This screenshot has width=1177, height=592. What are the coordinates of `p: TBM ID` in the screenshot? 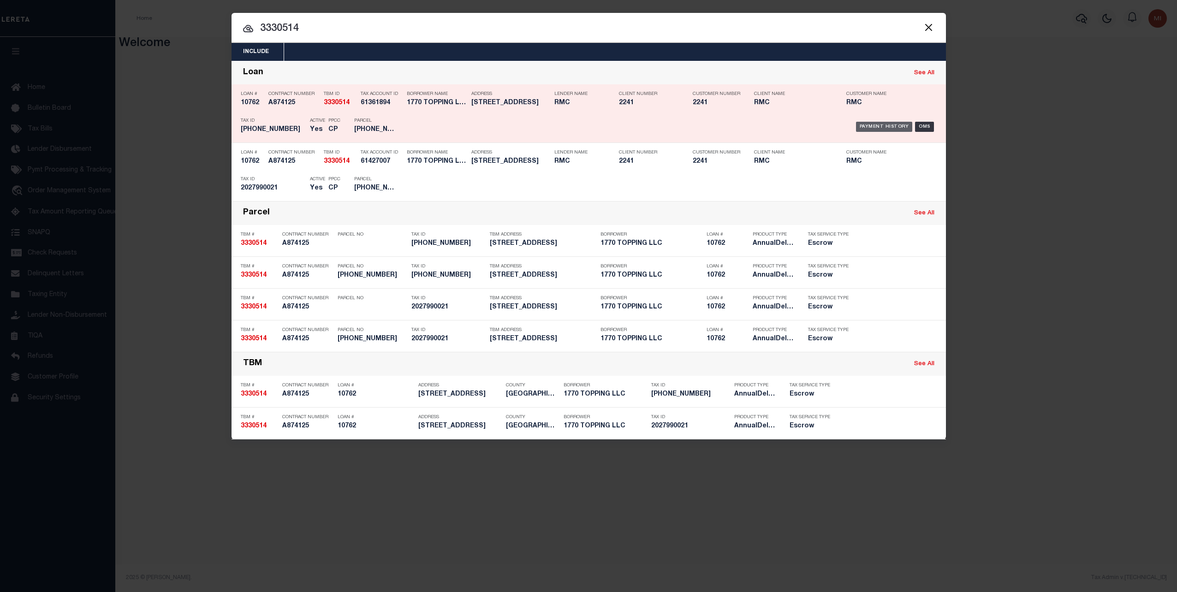 It's located at (340, 153).